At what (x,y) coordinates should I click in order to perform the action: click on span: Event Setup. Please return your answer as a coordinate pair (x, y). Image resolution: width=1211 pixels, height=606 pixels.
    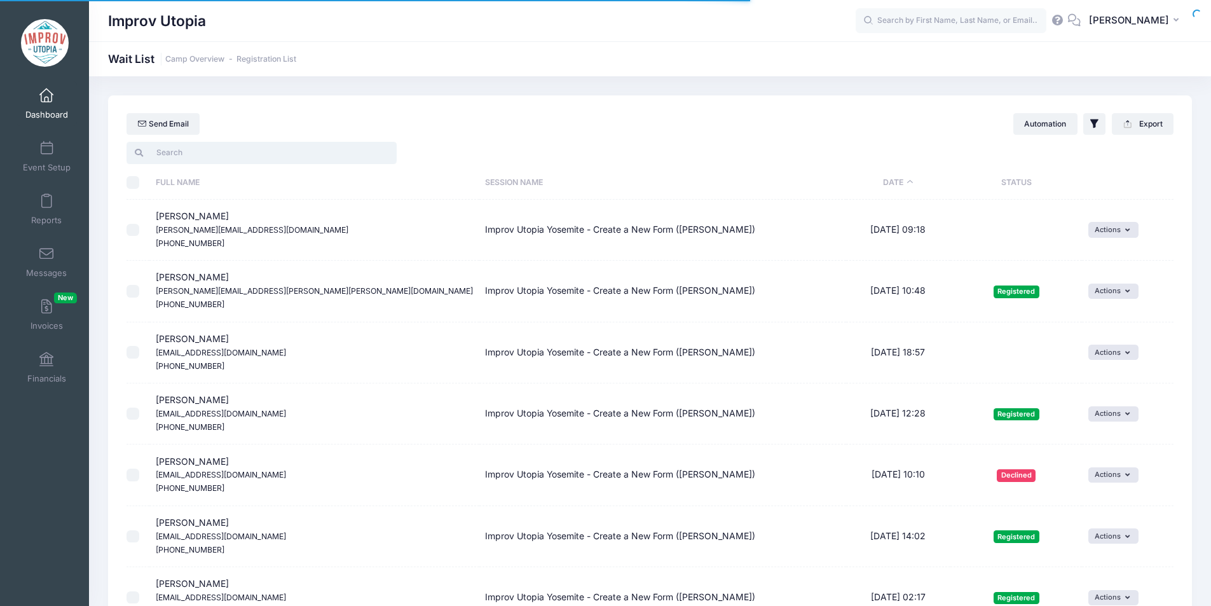
    Looking at the image, I should click on (46, 167).